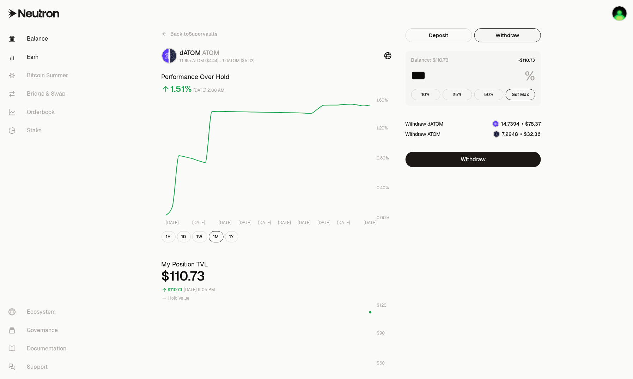 This screenshot has width=633, height=379. I want to click on button: 10%, so click(426, 94).